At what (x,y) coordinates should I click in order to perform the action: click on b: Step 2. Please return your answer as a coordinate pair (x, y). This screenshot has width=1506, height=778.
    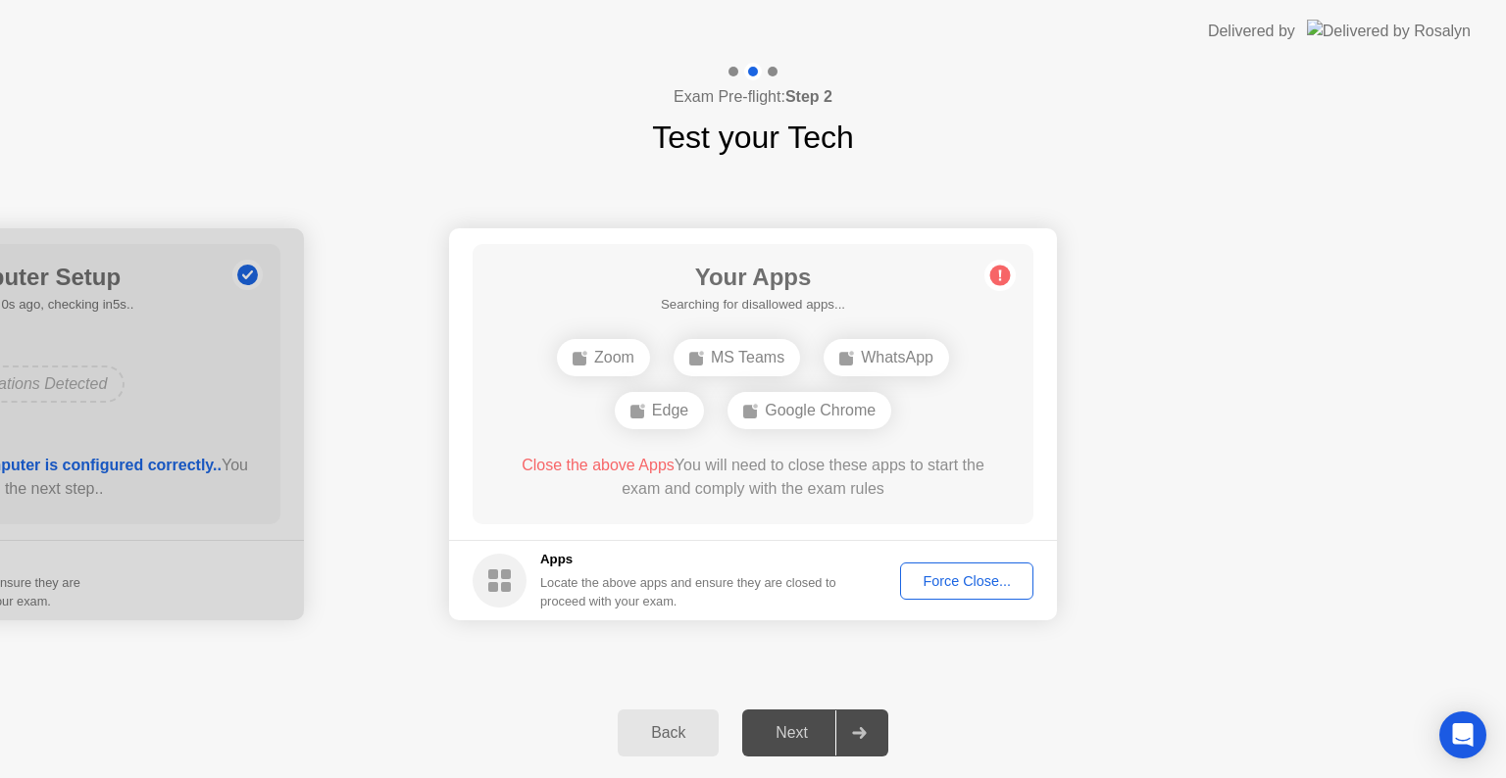
    Looking at the image, I should click on (809, 96).